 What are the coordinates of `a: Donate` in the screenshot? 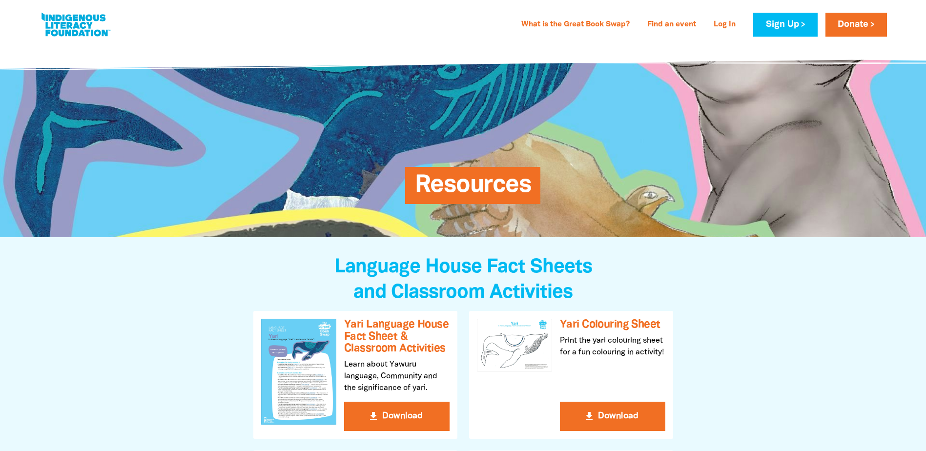 It's located at (856, 24).